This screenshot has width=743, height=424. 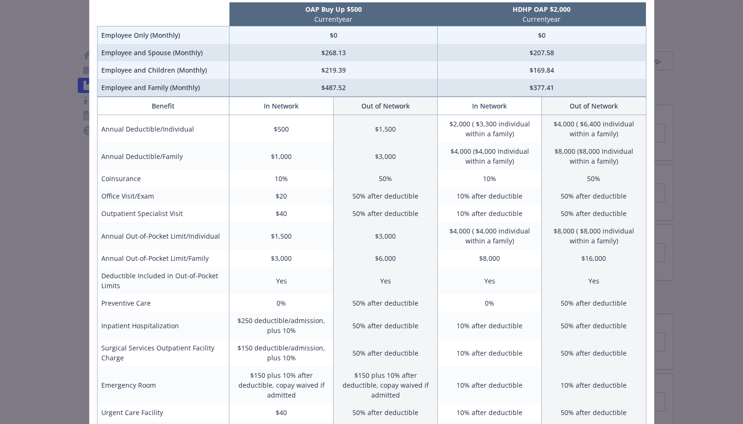 I want to click on td: Urgent Care Facility, so click(x=163, y=412).